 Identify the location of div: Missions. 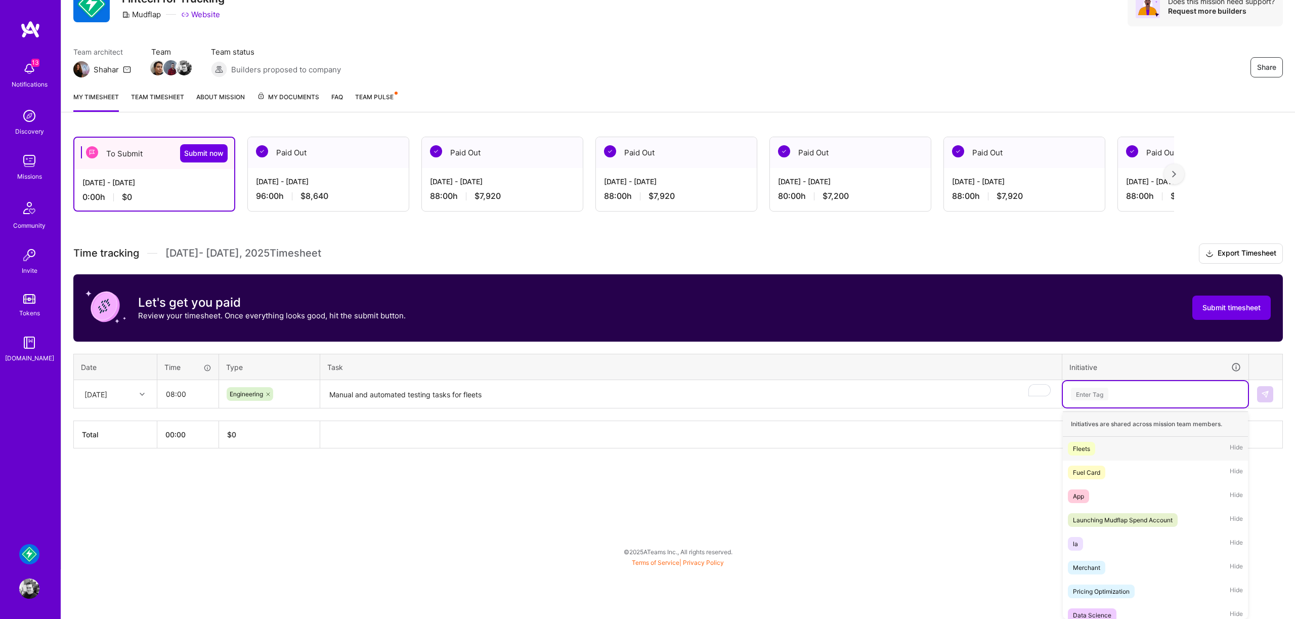
(29, 176).